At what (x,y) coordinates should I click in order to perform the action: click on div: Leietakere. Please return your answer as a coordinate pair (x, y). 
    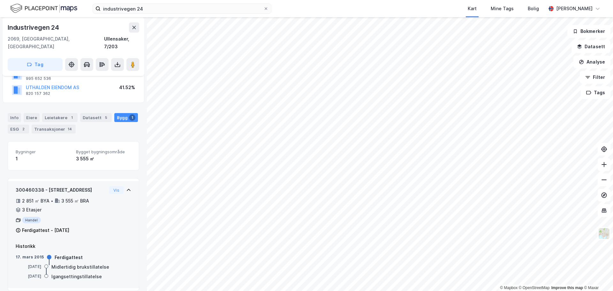
    Looking at the image, I should click on (60, 117).